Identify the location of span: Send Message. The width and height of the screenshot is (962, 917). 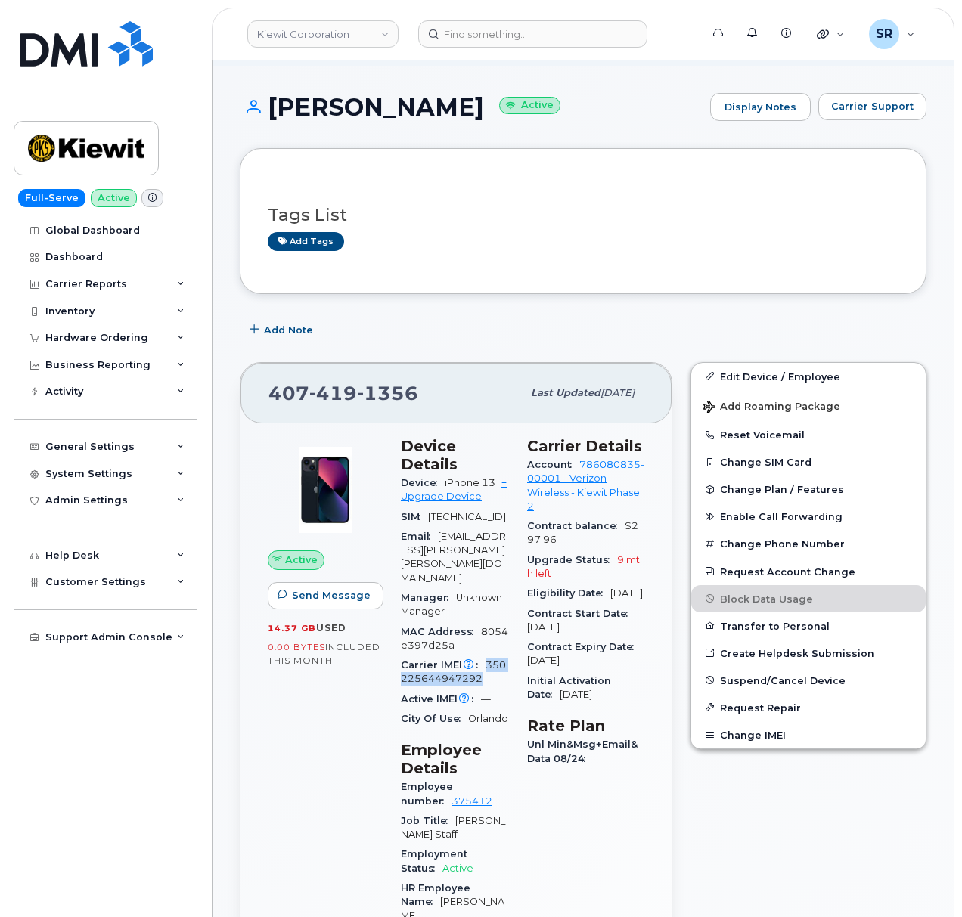
(331, 595).